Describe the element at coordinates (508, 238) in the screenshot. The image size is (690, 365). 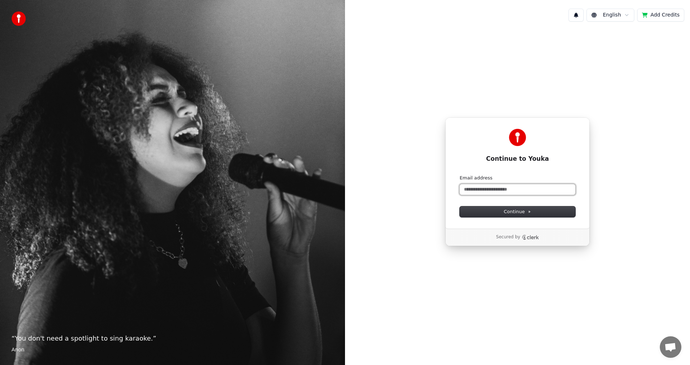
I see `p: Secured by` at that location.